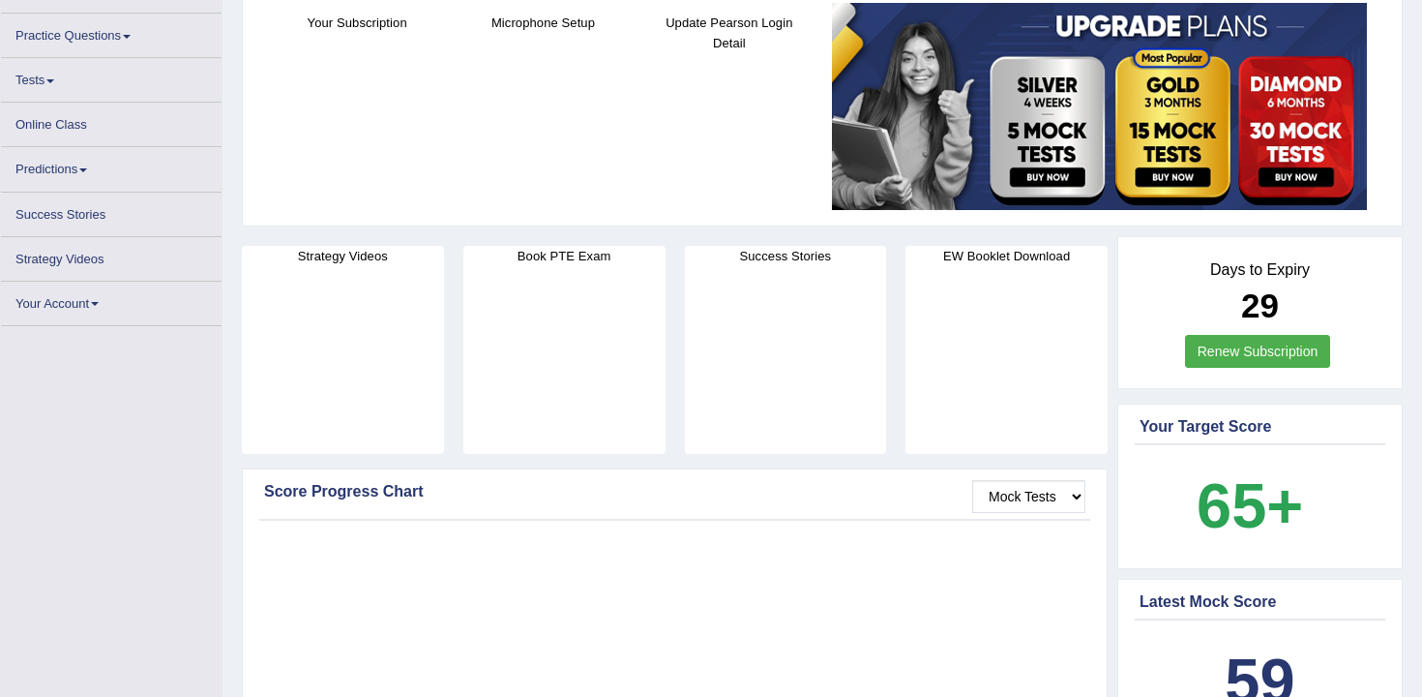 This screenshot has height=697, width=1422. What do you see at coordinates (1258, 351) in the screenshot?
I see `a: Renew Subscription` at bounding box center [1258, 351].